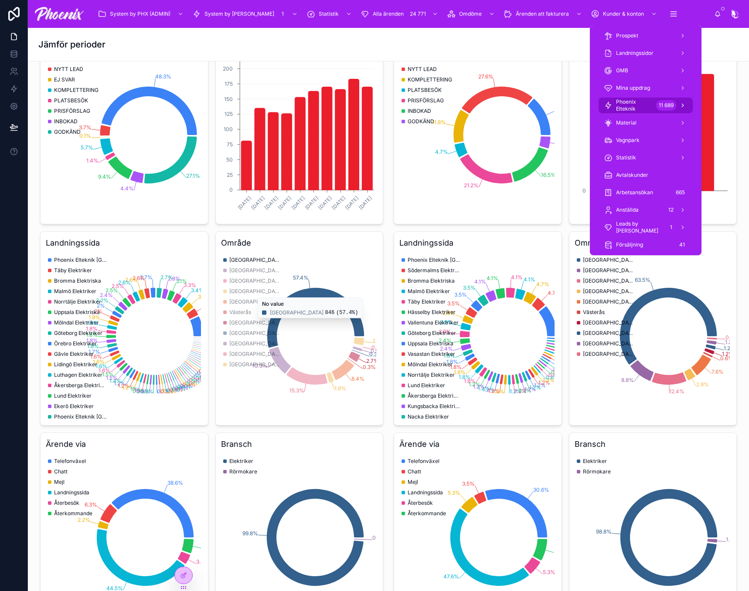 The width and height of the screenshot is (749, 591). What do you see at coordinates (549, 572) in the screenshot?
I see `tspan: 5.3%` at bounding box center [549, 572].